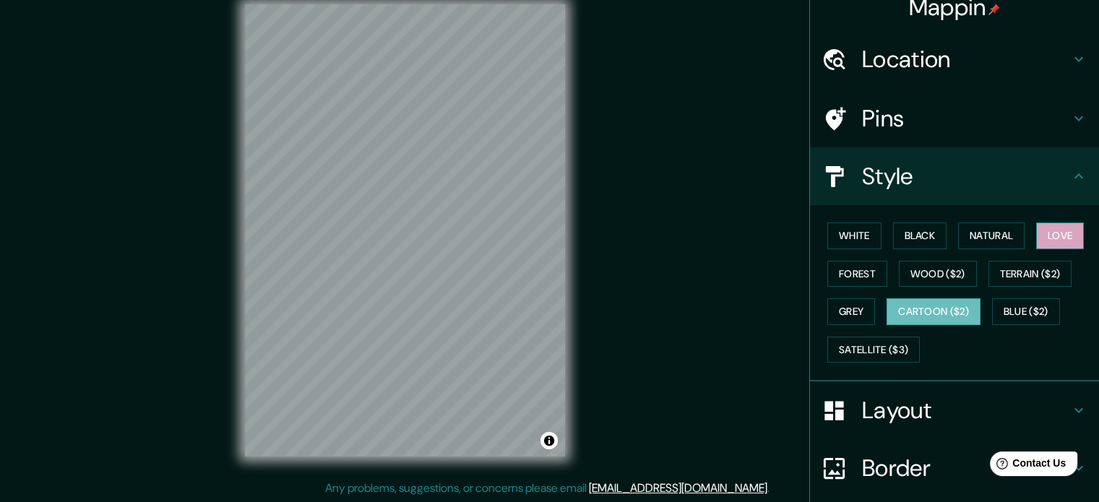  Describe the element at coordinates (549, 441) in the screenshot. I see `button: Toggle attribution` at that location.